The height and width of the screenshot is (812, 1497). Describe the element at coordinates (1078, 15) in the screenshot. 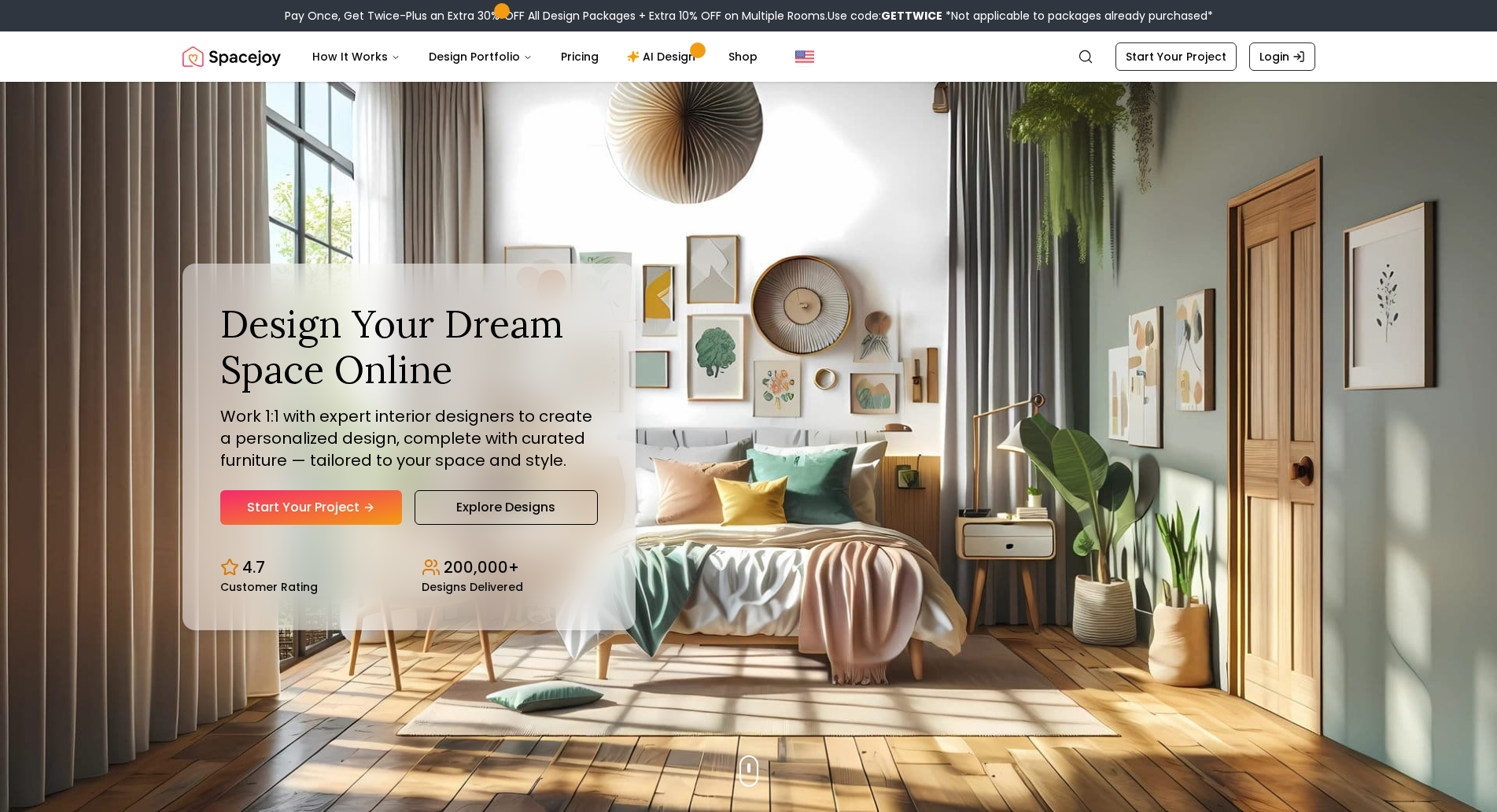

I see `span: *Not applicable to packages already purchased*` at that location.